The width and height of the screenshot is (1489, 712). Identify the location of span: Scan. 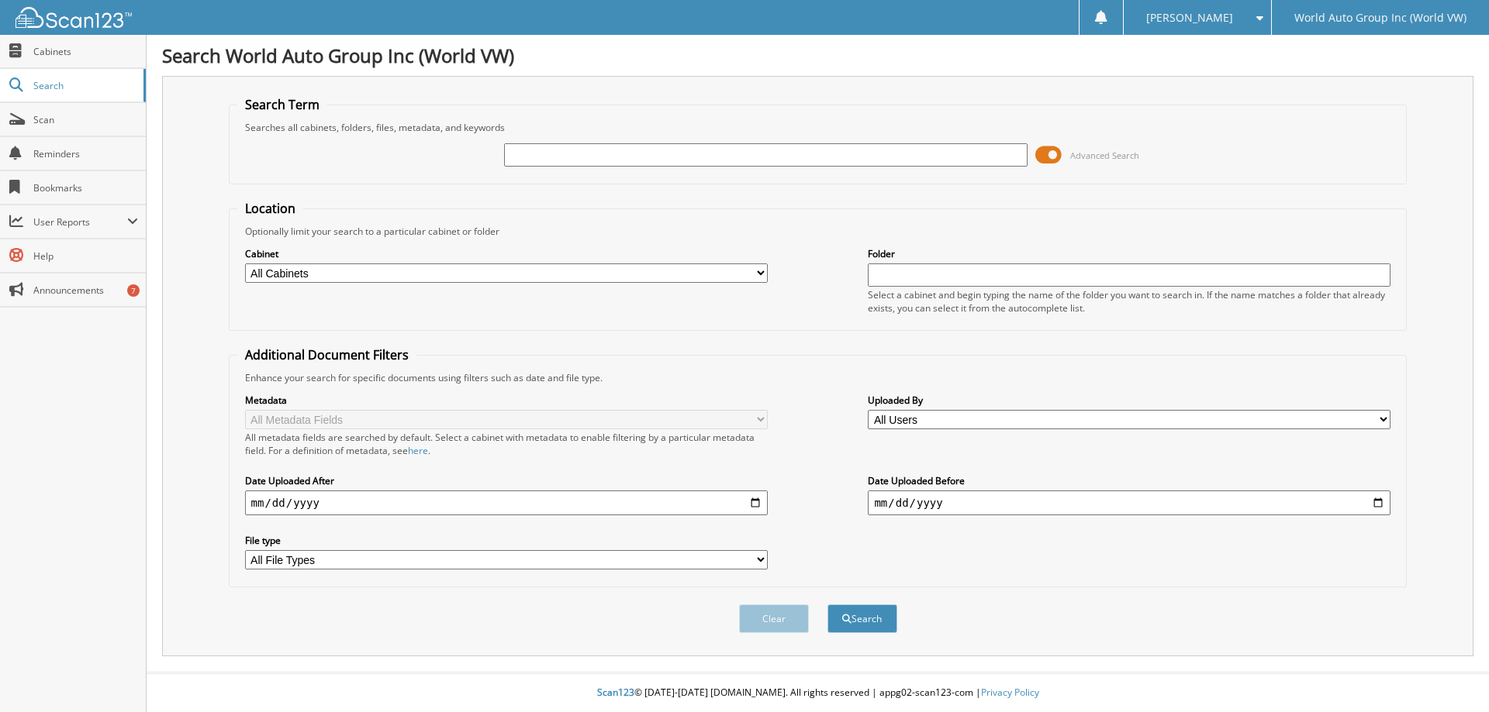
(85, 119).